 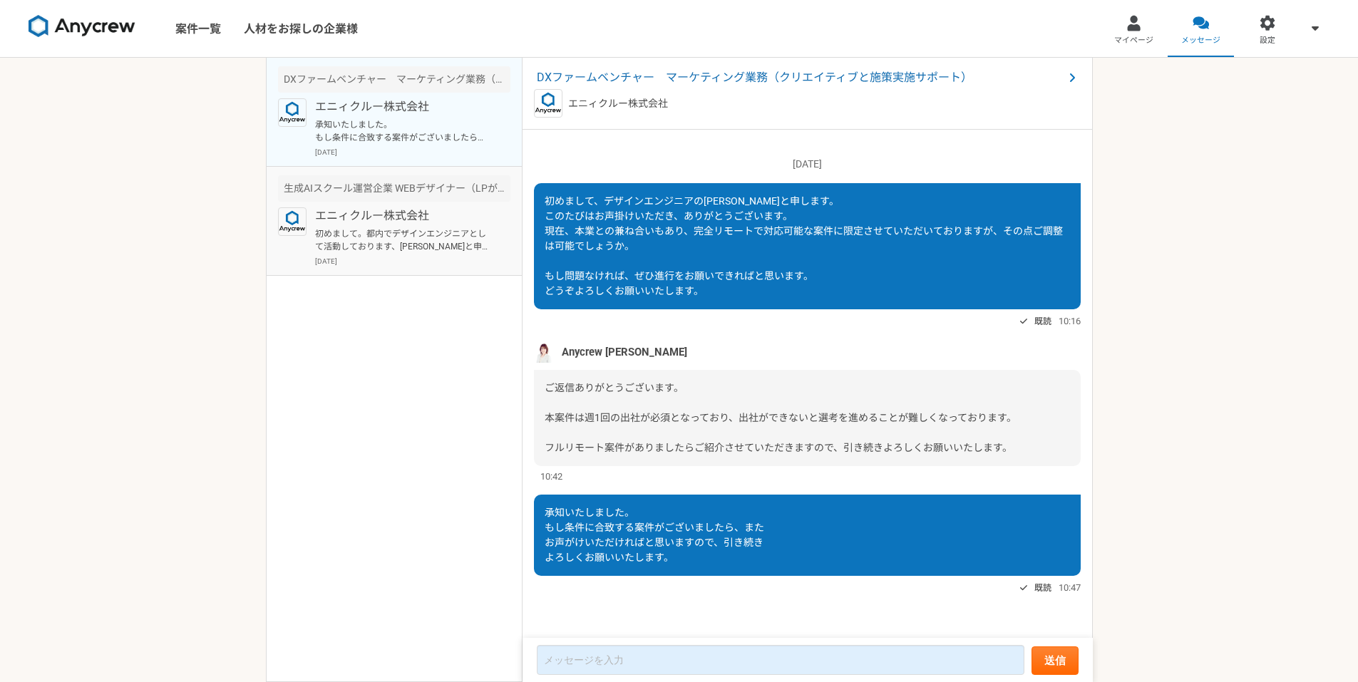 I want to click on span: DXファームベンチャー マーケティング業務（クリエイティブと施策実施サポート）, so click(x=800, y=78).